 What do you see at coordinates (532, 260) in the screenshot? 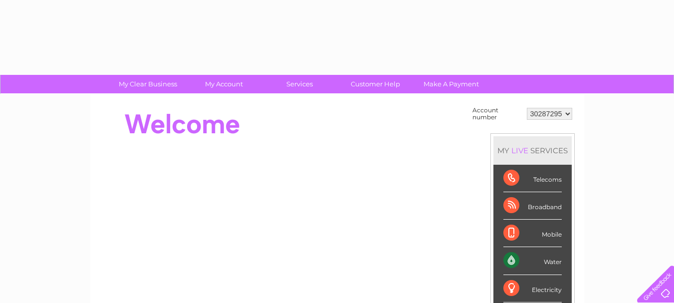
I see `div: Water` at bounding box center [532, 260].